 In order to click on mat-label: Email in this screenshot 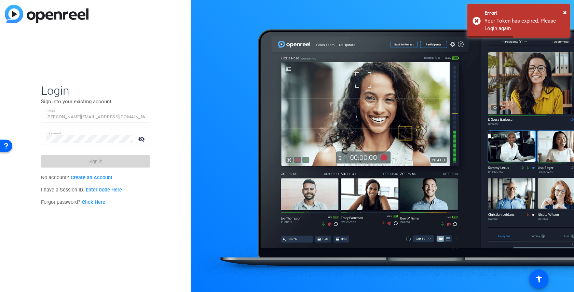, I will do `click(51, 111)`.